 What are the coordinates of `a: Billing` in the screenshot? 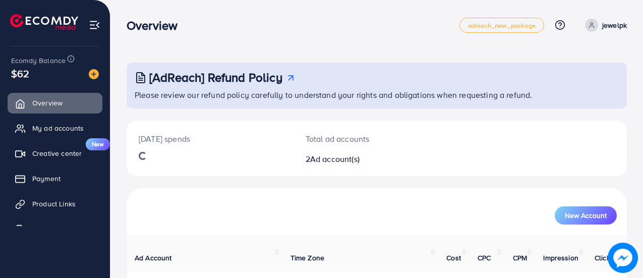 It's located at (55, 229).